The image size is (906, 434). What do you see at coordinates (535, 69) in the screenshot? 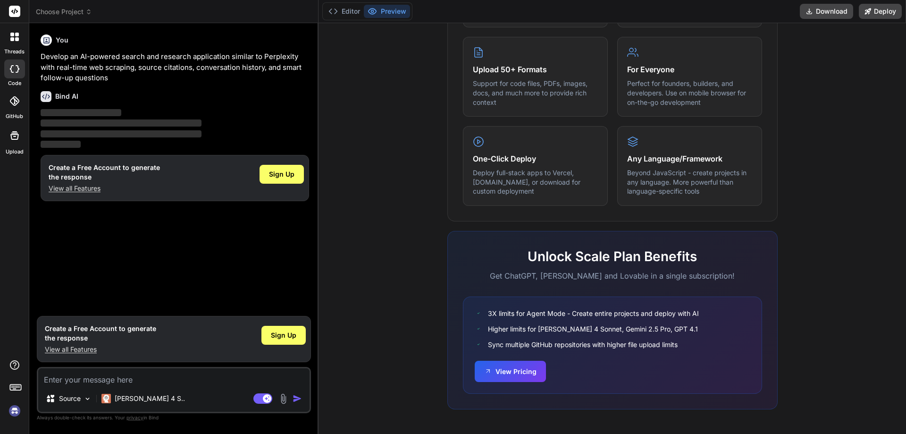
I see `h4: Upload 50+ Formats` at bounding box center [535, 69].